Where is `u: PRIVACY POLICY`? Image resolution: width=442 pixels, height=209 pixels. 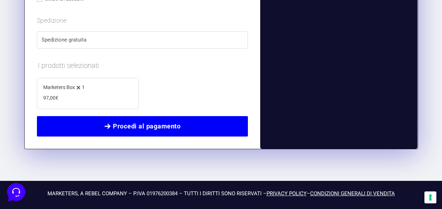
u: PRIVACY POLICY is located at coordinates (286, 193).